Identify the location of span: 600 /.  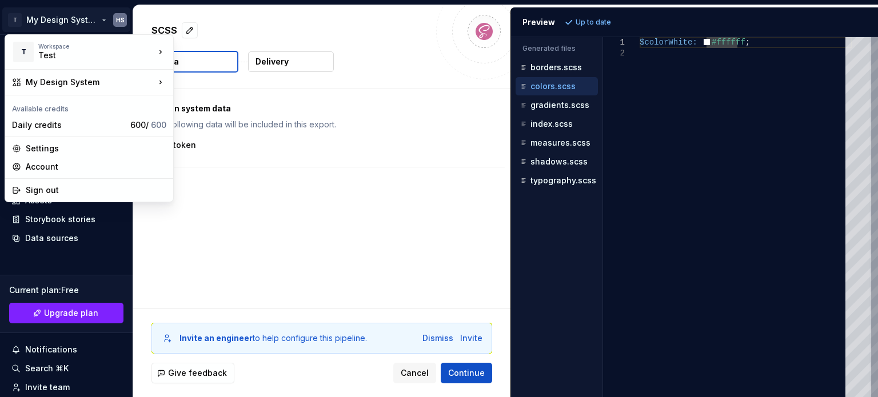
(148, 125).